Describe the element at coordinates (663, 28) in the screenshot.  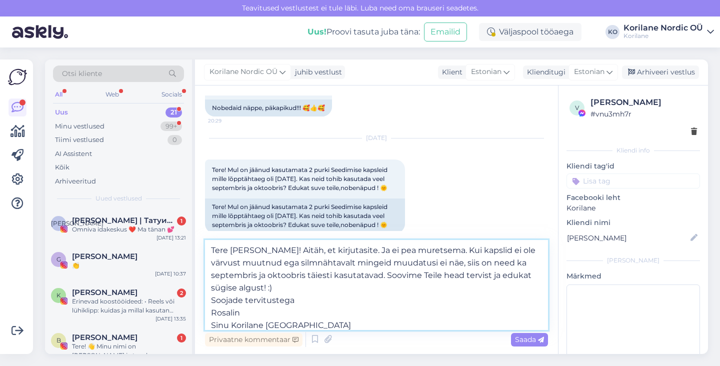
I see `div: Korilane Nordic OÜ` at that location.